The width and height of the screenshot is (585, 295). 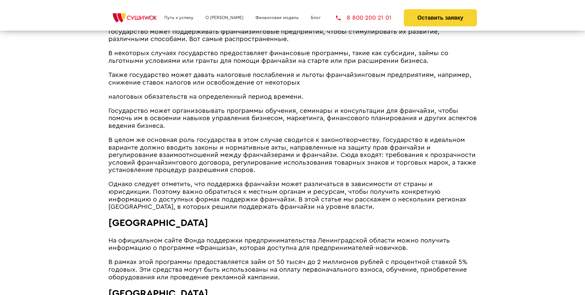 What do you see at coordinates (277, 18) in the screenshot?
I see `a: Финансовая модель` at bounding box center [277, 18].